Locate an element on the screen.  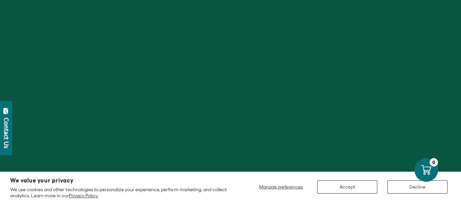
div: 0 is located at coordinates (434, 162).